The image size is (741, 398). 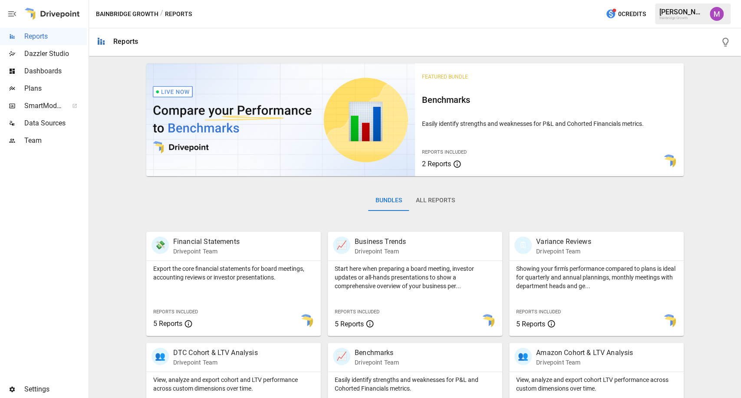 What do you see at coordinates (626, 14) in the screenshot?
I see `button: 0Credits` at bounding box center [626, 14].